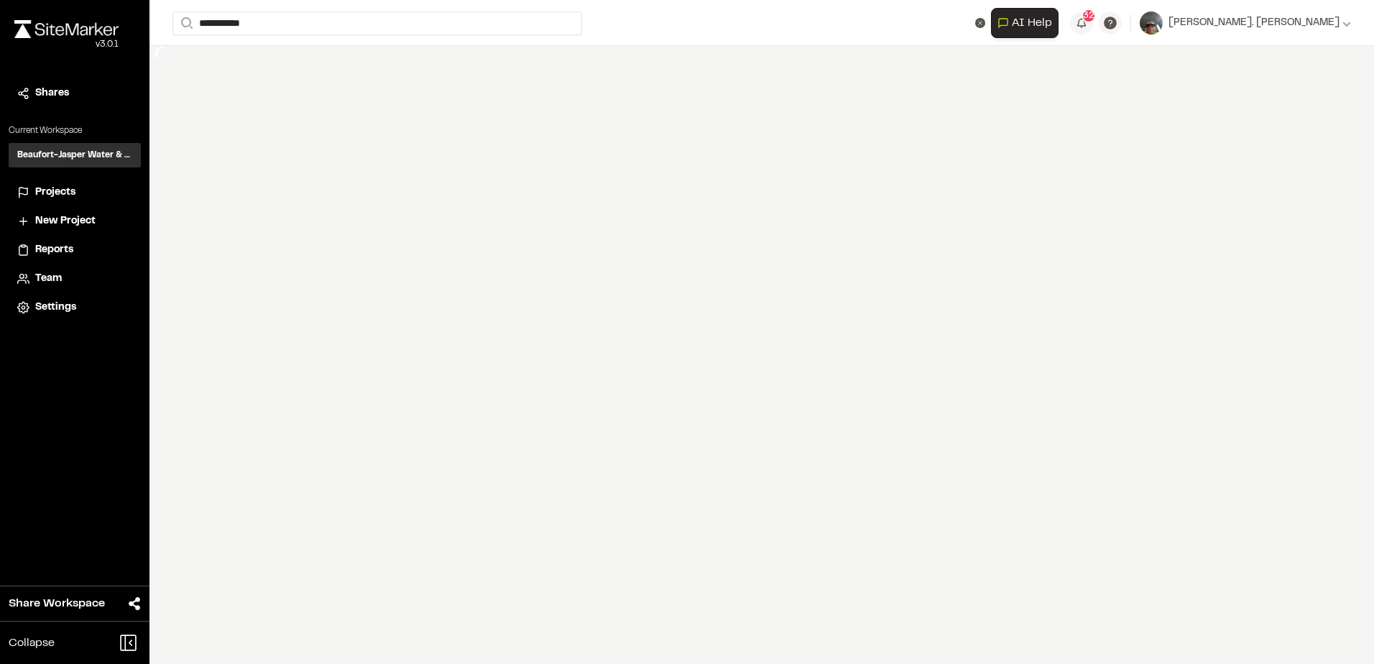 The height and width of the screenshot is (664, 1374). Describe the element at coordinates (1151, 23) in the screenshot. I see `img: User` at that location.